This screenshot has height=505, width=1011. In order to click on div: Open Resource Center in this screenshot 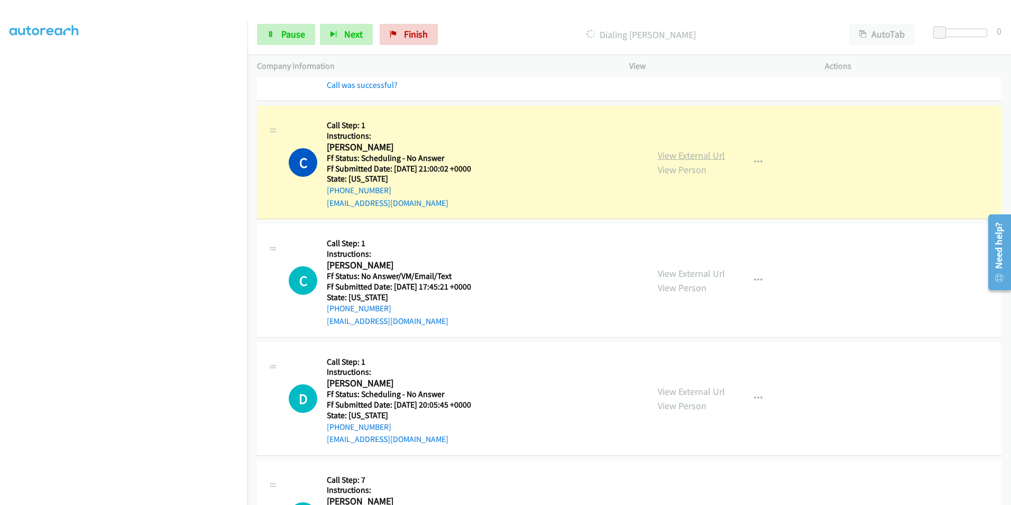, I will do `click(19, 42)`.